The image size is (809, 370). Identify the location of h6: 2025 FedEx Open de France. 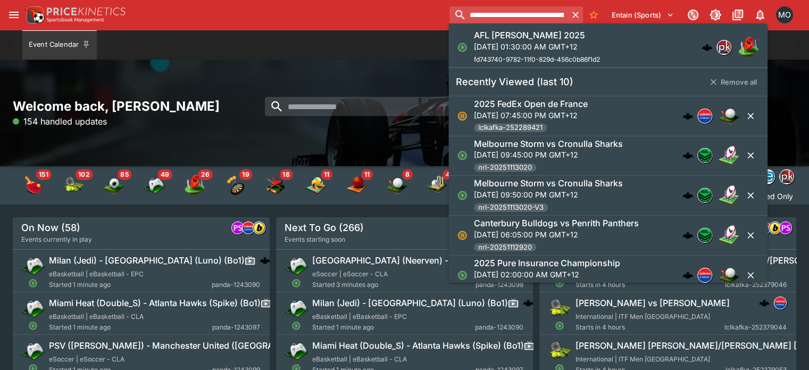
(531, 104).